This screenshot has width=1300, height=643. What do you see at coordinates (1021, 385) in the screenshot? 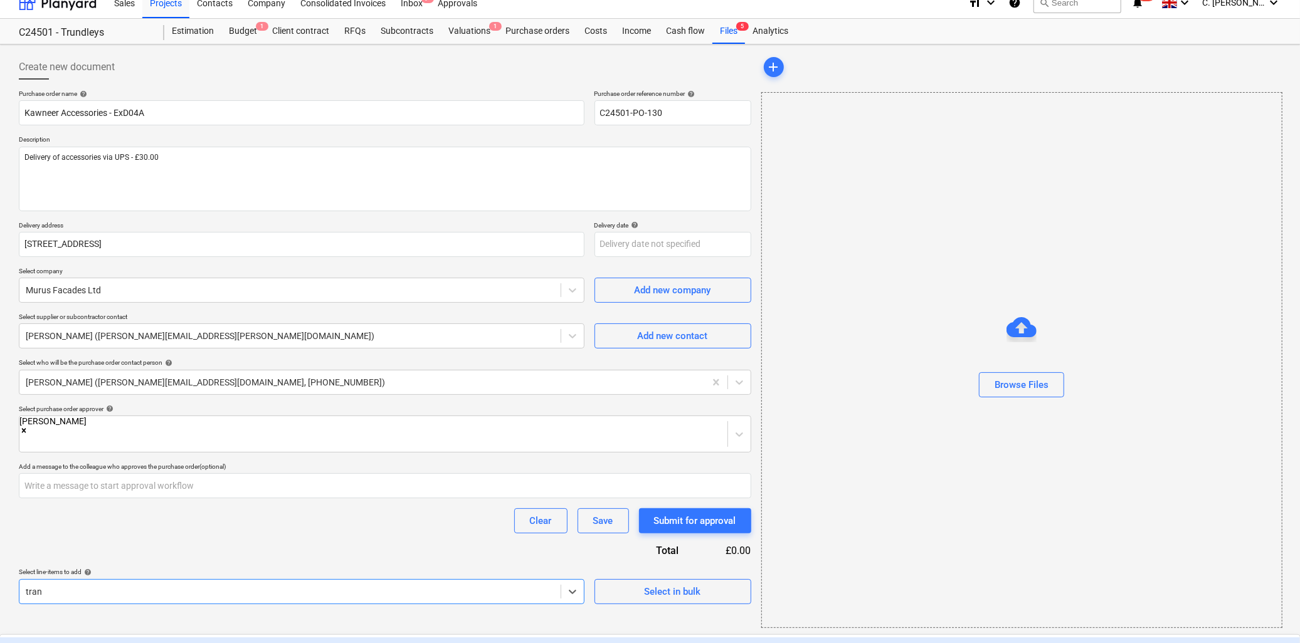
I see `button: Browse Files` at bounding box center [1021, 385].